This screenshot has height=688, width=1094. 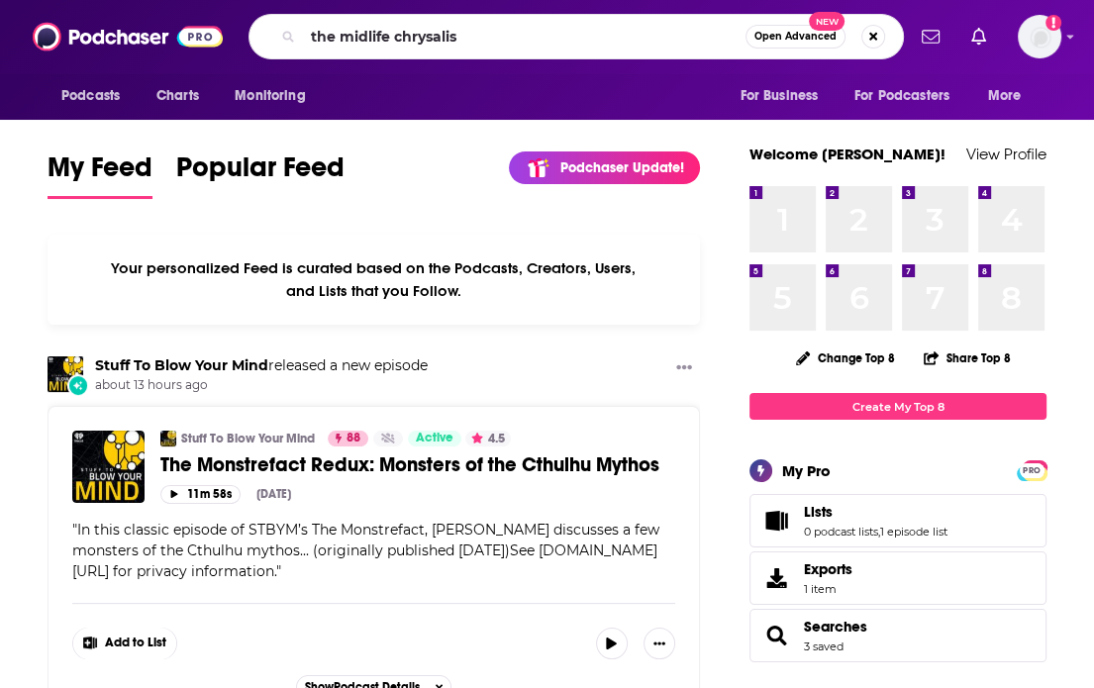 I want to click on a: Popular Feed, so click(x=260, y=174).